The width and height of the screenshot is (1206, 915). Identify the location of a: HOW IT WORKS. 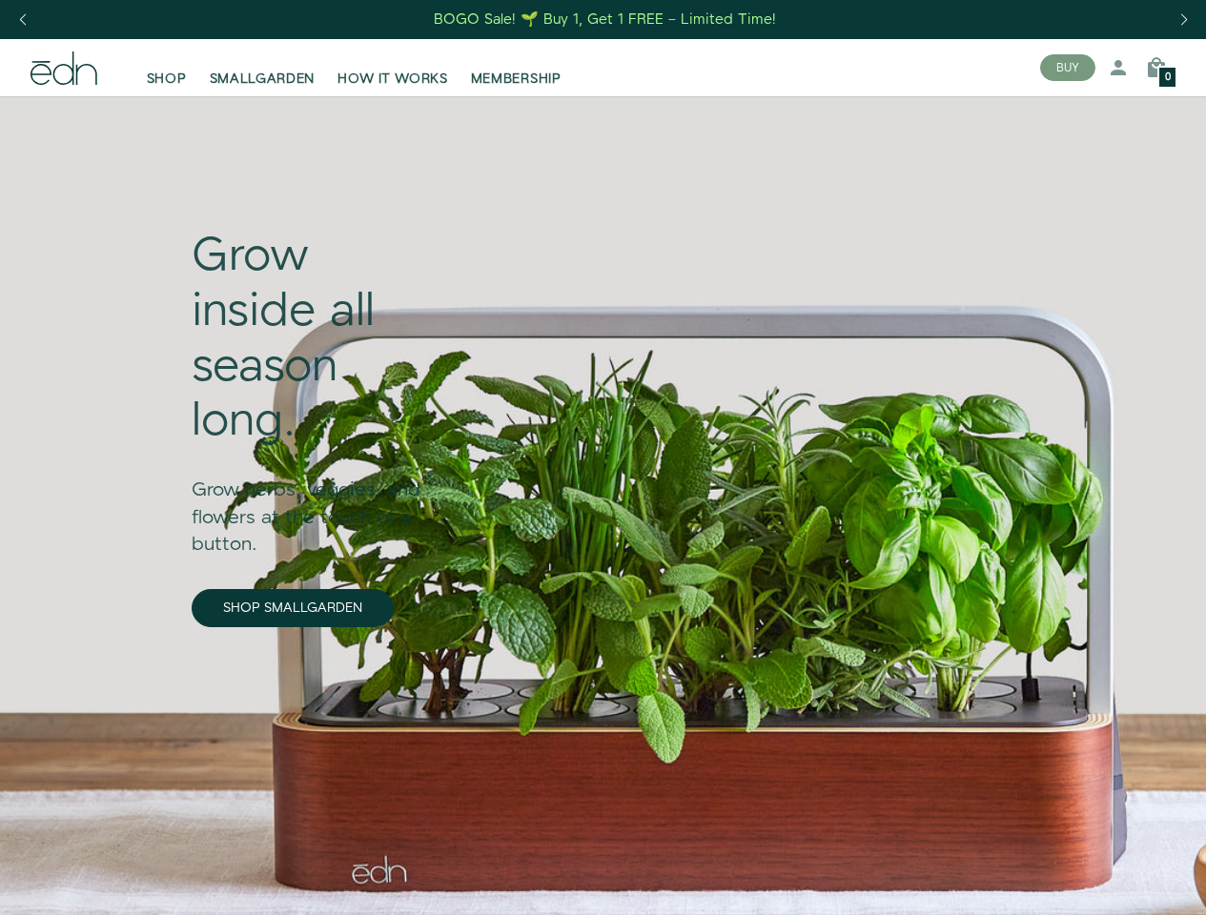
(392, 68).